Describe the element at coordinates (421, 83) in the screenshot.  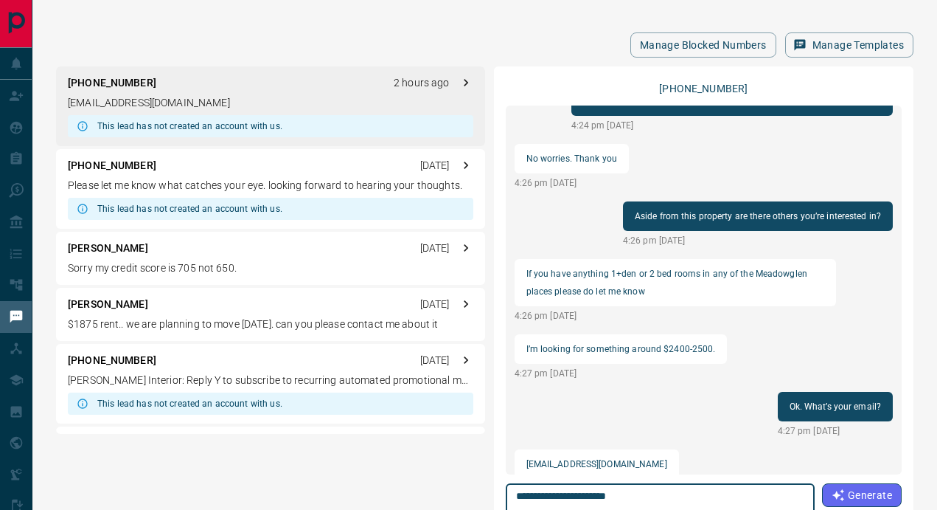
I see `p: 2 hours ago` at that location.